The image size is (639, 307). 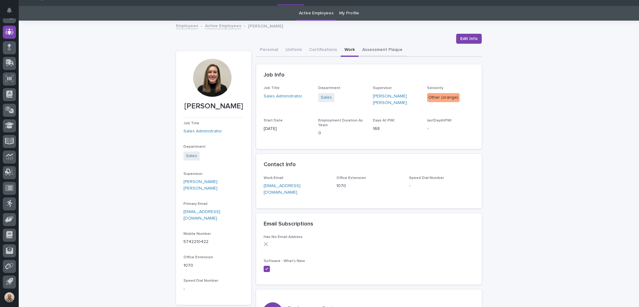 What do you see at coordinates (350, 50) in the screenshot?
I see `button: Work` at bounding box center [350, 50].